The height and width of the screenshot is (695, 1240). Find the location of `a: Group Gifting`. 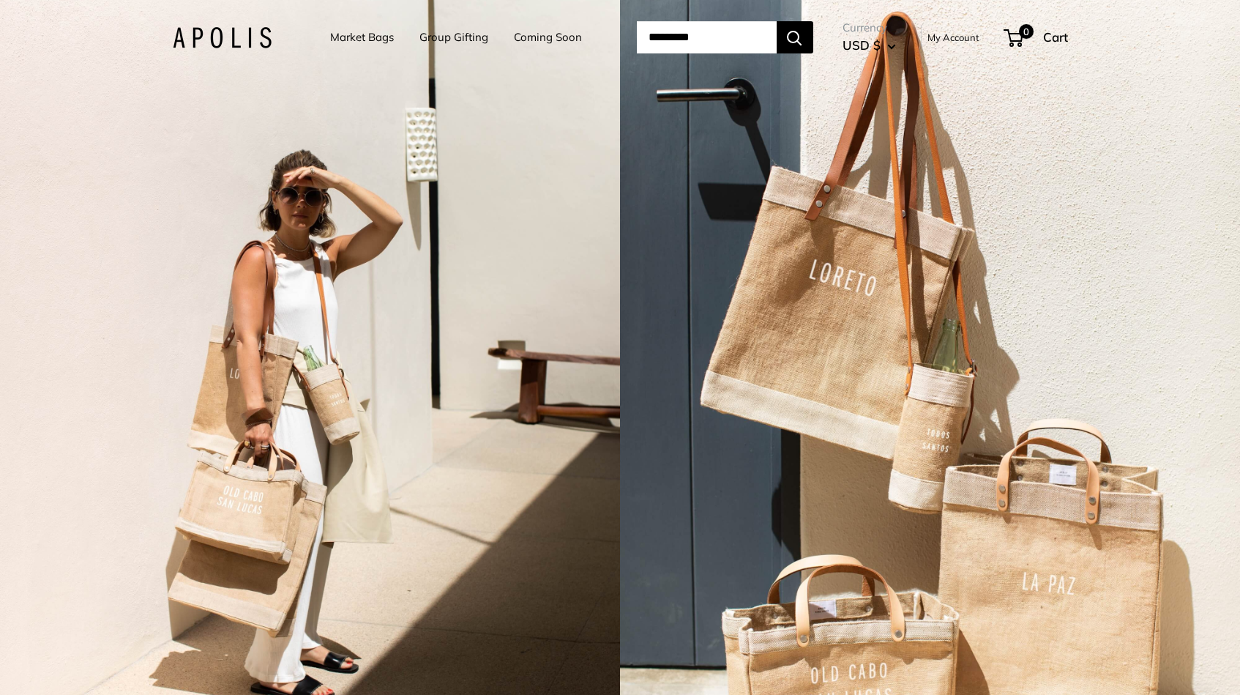

a: Group Gifting is located at coordinates (454, 37).